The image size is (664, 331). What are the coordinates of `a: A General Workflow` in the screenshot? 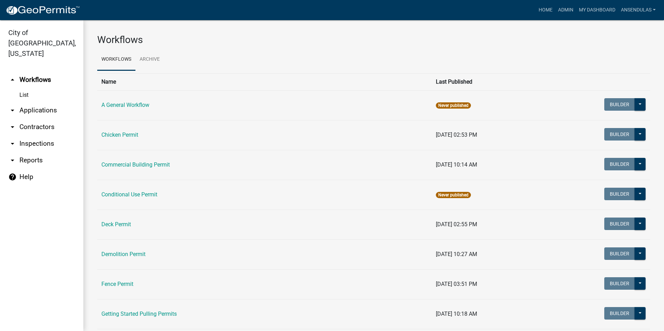 It's located at (125, 105).